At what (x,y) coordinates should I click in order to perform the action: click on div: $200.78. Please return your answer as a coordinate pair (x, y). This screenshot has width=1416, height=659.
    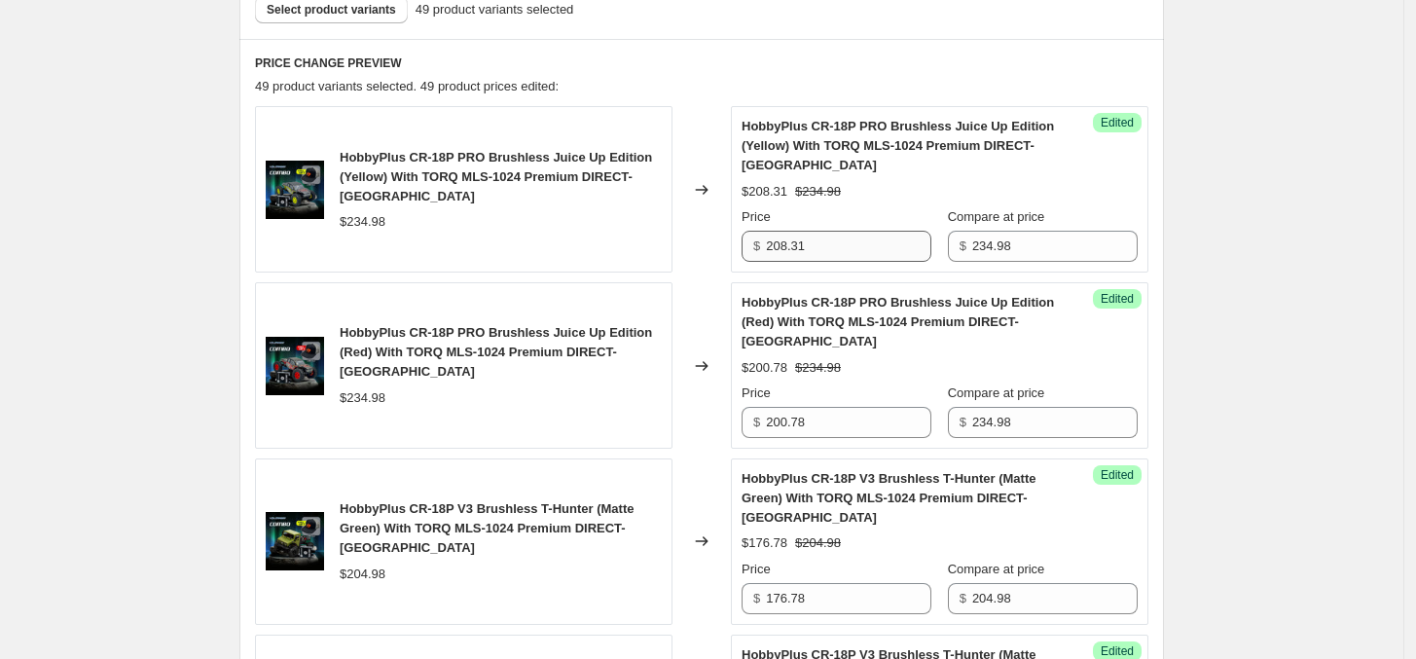
    Looking at the image, I should click on (764, 368).